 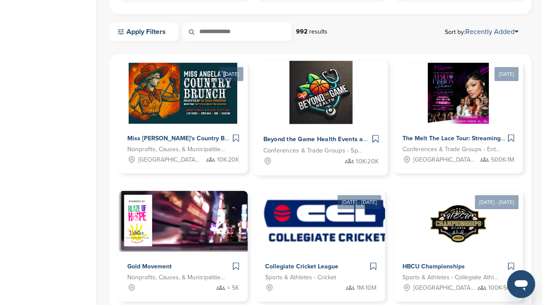 I want to click on span: Nonprofits, Causes, & Municipalities - Health and Wellness, so click(x=177, y=278).